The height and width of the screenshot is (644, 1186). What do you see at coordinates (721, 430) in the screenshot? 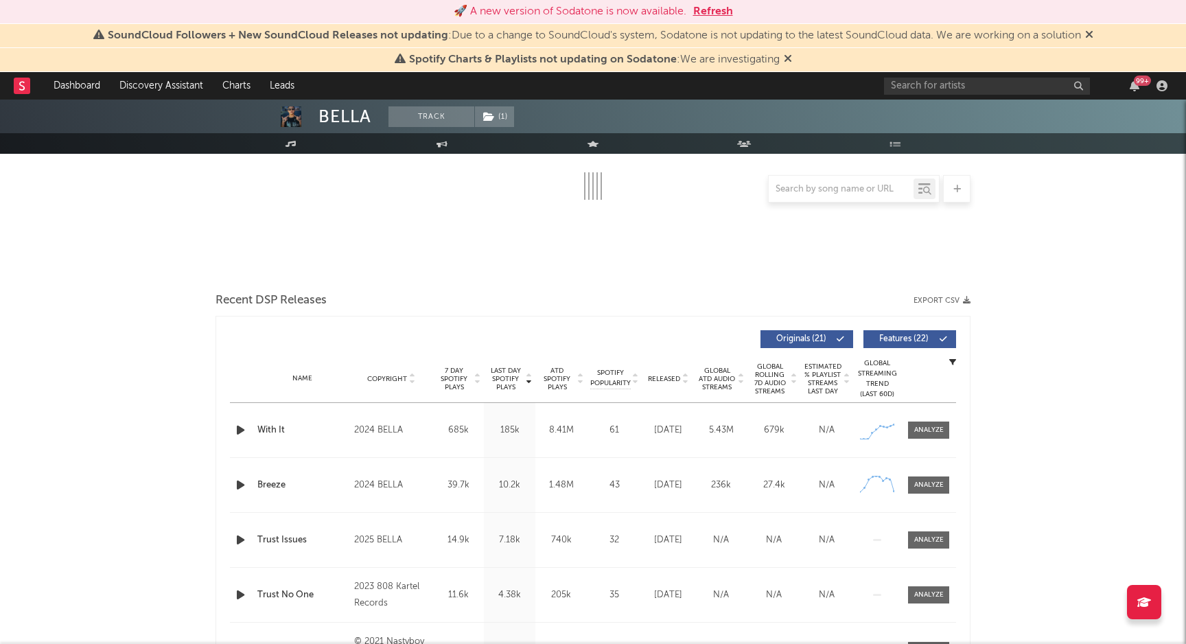
I see `div: 5.43M` at bounding box center [721, 430].